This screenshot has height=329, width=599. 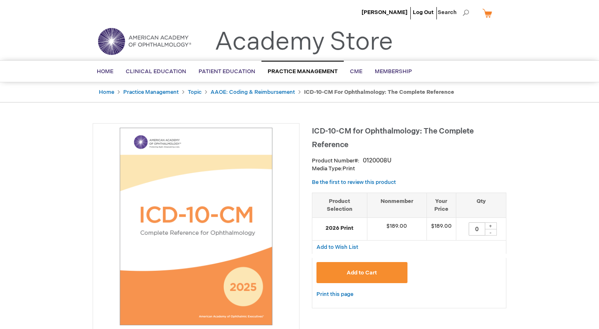 What do you see at coordinates (392, 138) in the screenshot?
I see `span: ICD-10-CM for Ophthalmology: The Complete Reference` at bounding box center [392, 138].